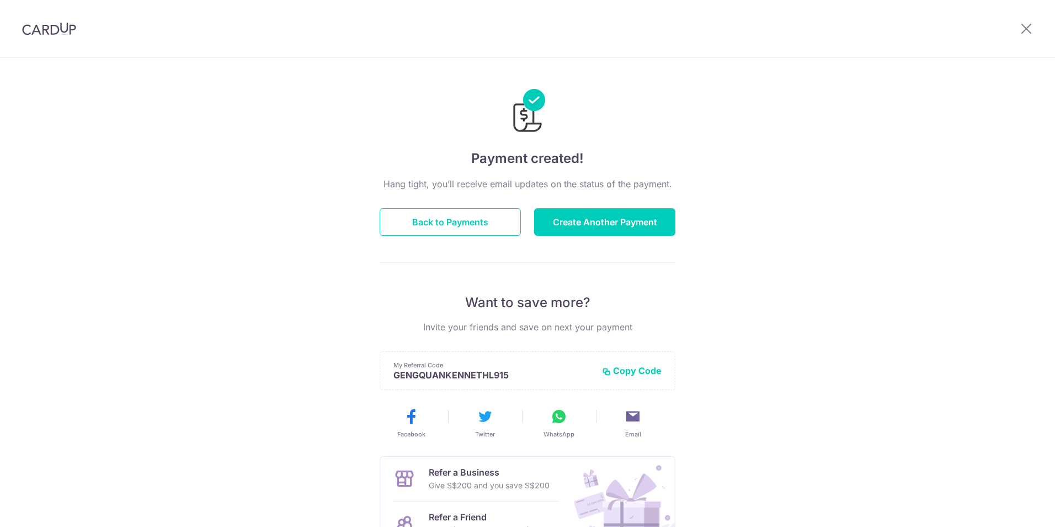  Describe the element at coordinates (559, 423) in the screenshot. I see `button: WhatsApp` at that location.